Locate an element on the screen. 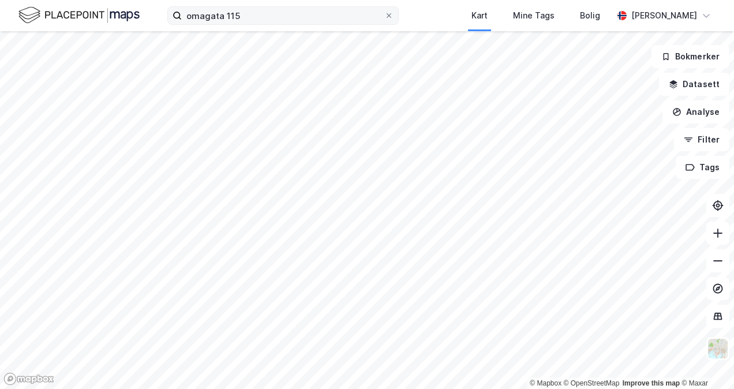  div: Bolig is located at coordinates (590, 16).